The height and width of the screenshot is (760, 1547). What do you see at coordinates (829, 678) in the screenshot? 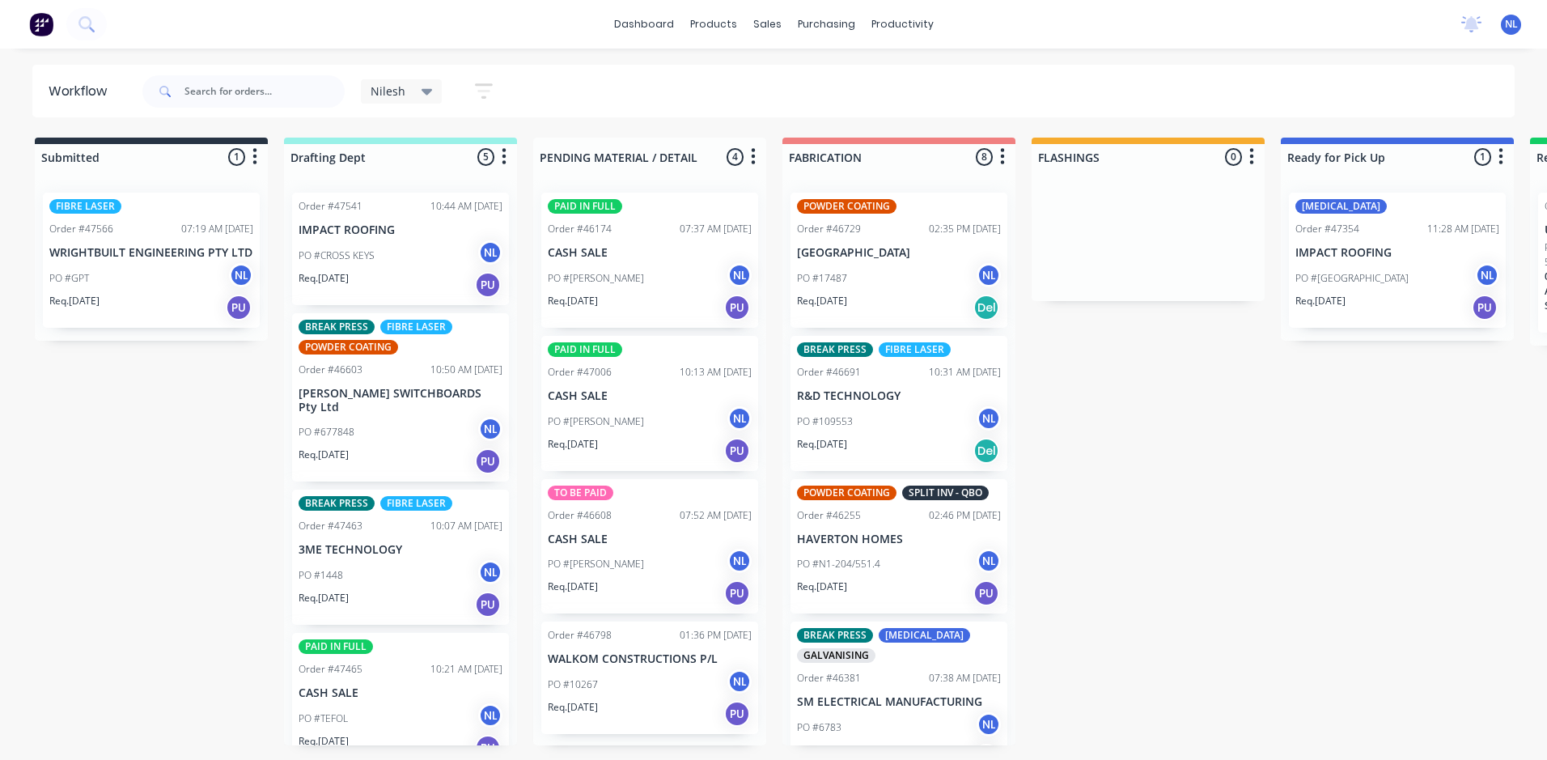
I see `div: Order #46381` at bounding box center [829, 678].